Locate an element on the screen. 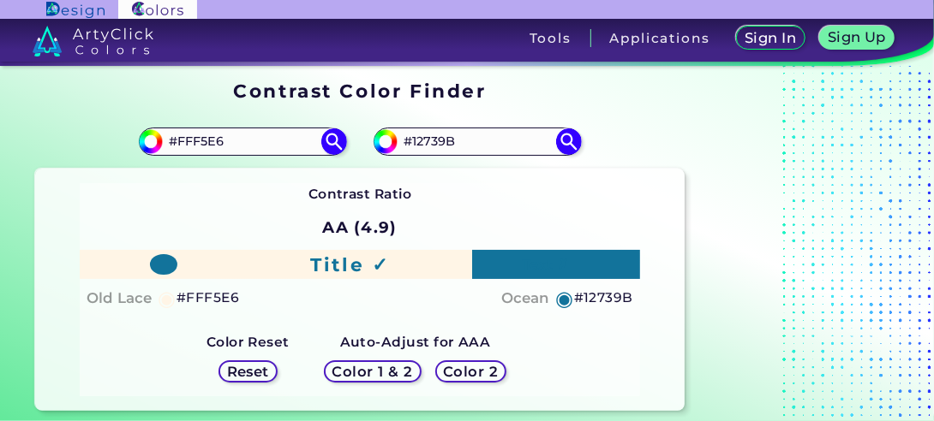 This screenshot has height=421, width=934. h5: Sign In is located at coordinates (770, 38).